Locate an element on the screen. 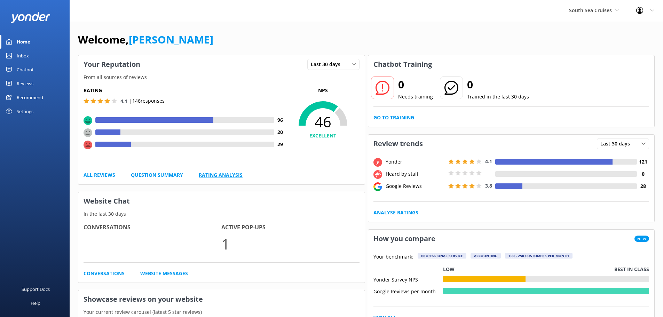 This screenshot has width=663, height=317. p: Trained in the last 30 days is located at coordinates (498, 97).